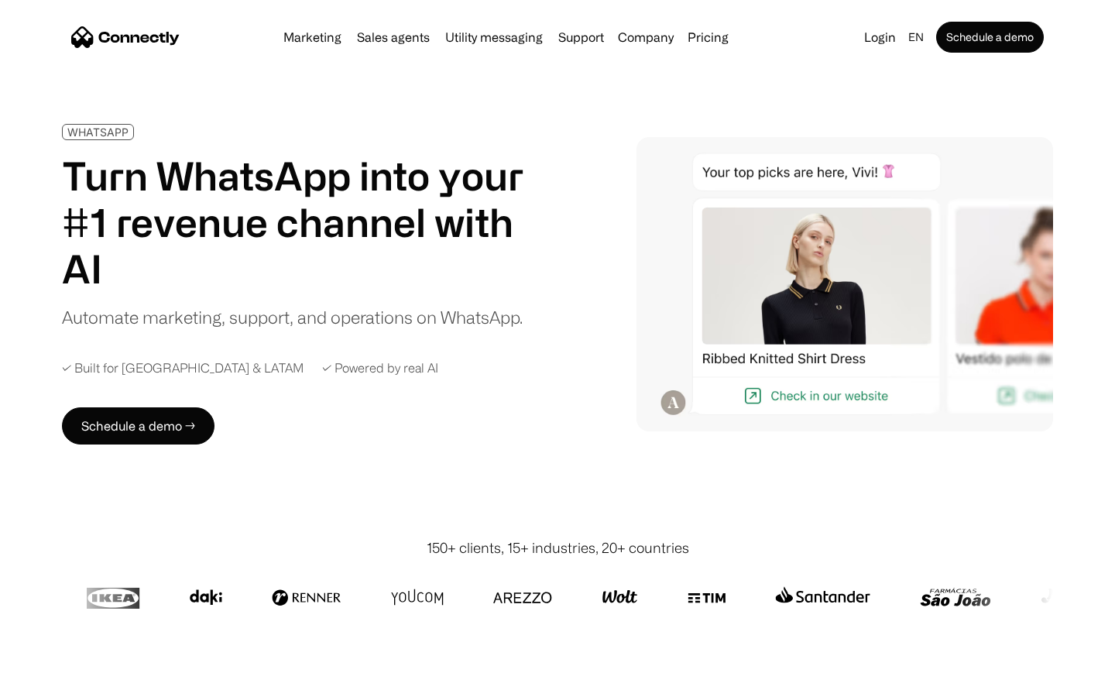 Image resolution: width=1115 pixels, height=697 pixels. Describe the element at coordinates (708, 37) in the screenshot. I see `a: Pricing` at that location.